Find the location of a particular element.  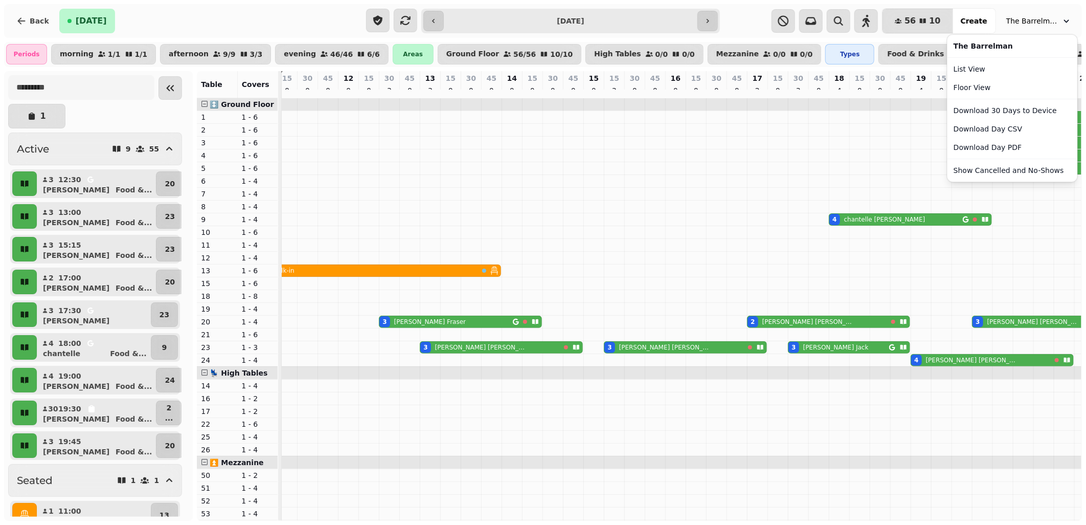

button: Show Cancelled and No-Shows is located at coordinates (1013, 170).